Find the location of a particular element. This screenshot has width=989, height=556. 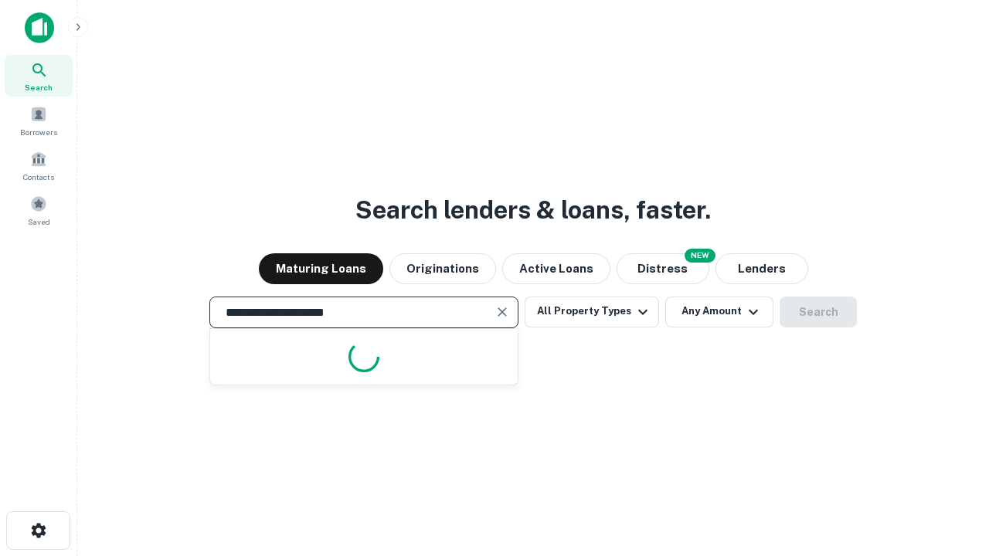

div: Chat Widget is located at coordinates (950, 470).